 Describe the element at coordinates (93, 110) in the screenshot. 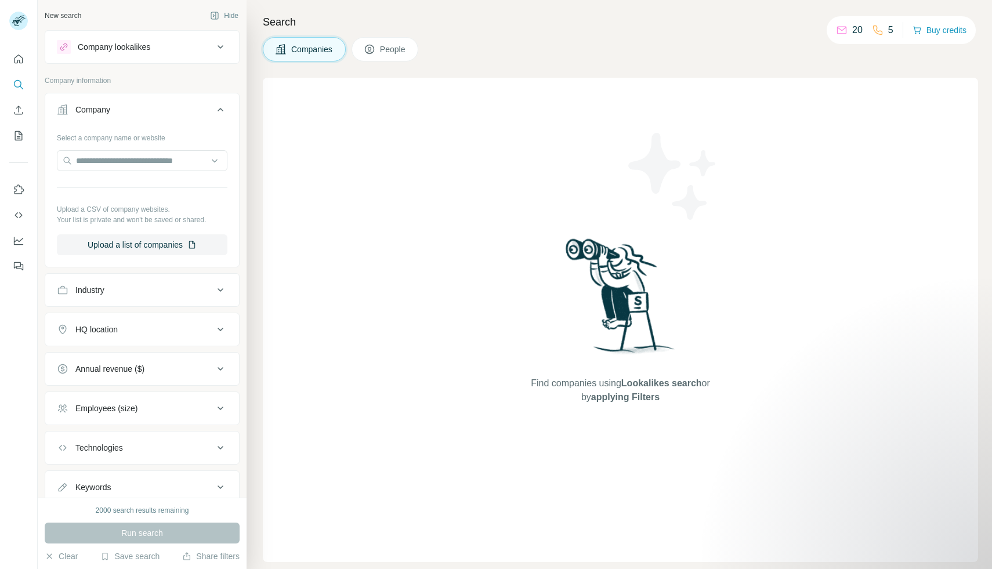

I see `div: Company` at that location.